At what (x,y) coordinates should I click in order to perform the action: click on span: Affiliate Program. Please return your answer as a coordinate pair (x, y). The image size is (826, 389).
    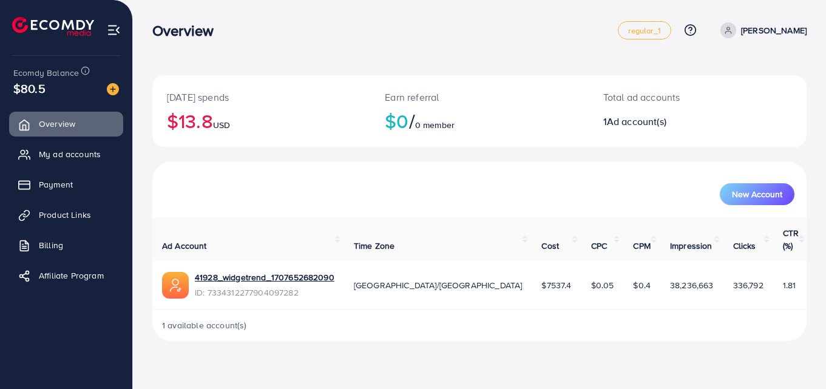
    Looking at the image, I should click on (71, 276).